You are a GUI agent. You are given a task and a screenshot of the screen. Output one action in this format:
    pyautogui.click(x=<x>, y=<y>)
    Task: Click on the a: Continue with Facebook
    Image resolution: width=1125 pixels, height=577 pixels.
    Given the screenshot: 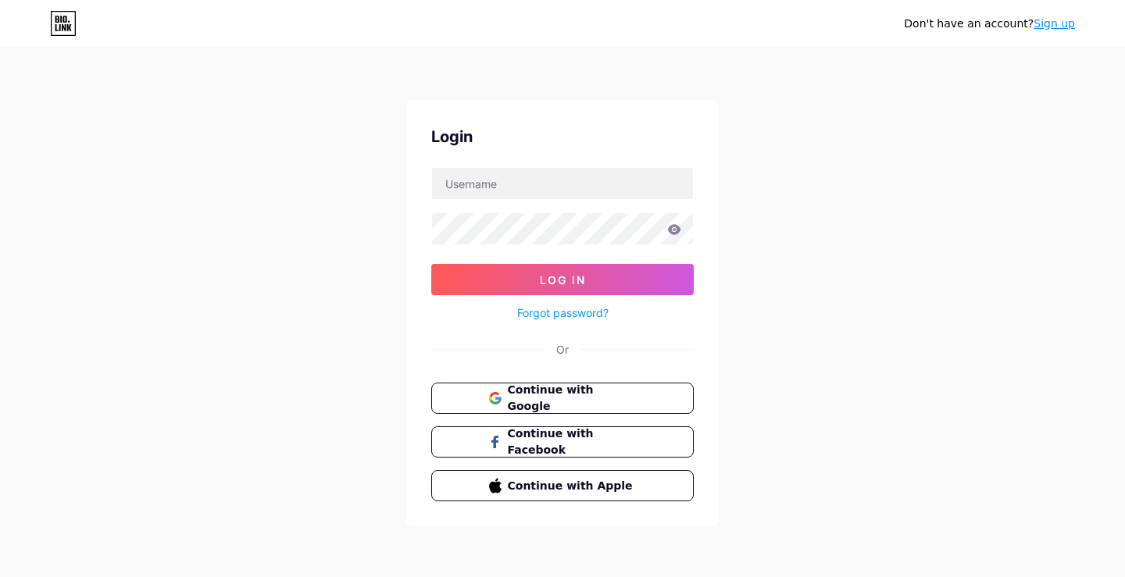 What is the action you would take?
    pyautogui.click(x=562, y=442)
    